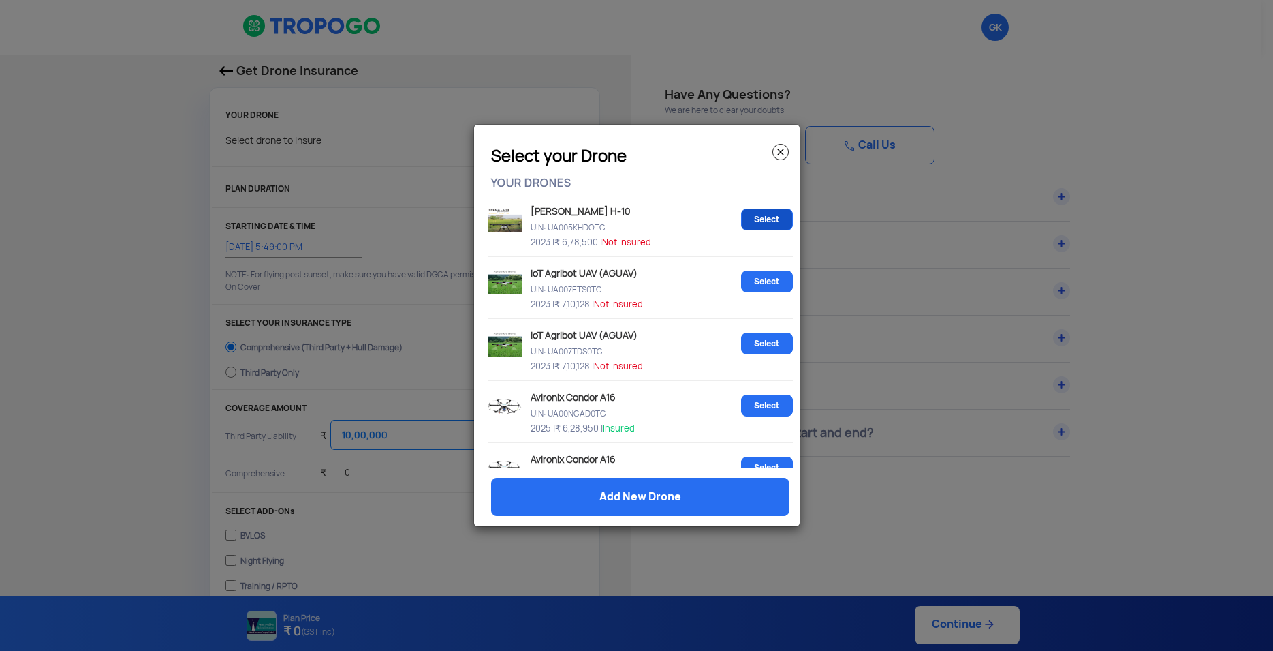 Image resolution: width=1273 pixels, height=651 pixels. Describe the element at coordinates (543, 428) in the screenshot. I see `span: 2025 |` at that location.